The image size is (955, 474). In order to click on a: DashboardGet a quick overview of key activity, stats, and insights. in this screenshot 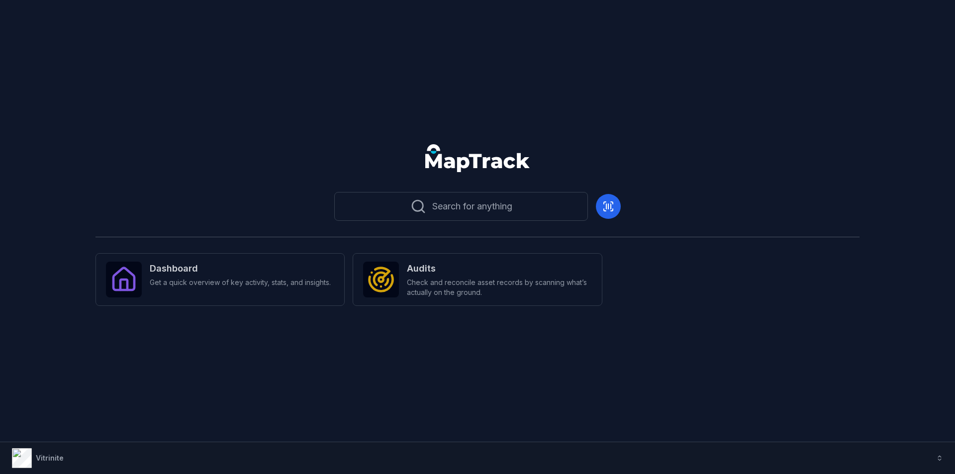, I will do `click(220, 279)`.